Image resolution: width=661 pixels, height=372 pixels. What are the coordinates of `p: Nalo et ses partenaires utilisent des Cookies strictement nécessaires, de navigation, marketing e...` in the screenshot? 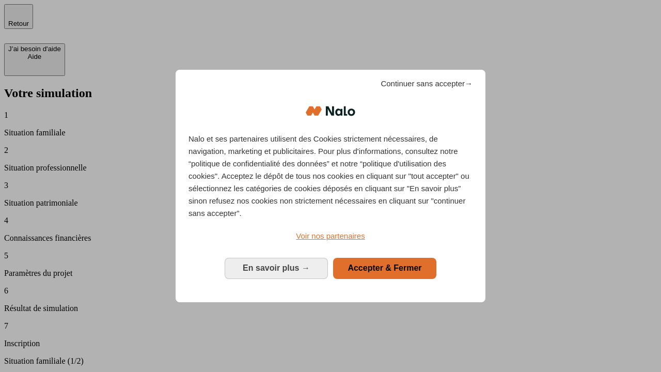 It's located at (330, 176).